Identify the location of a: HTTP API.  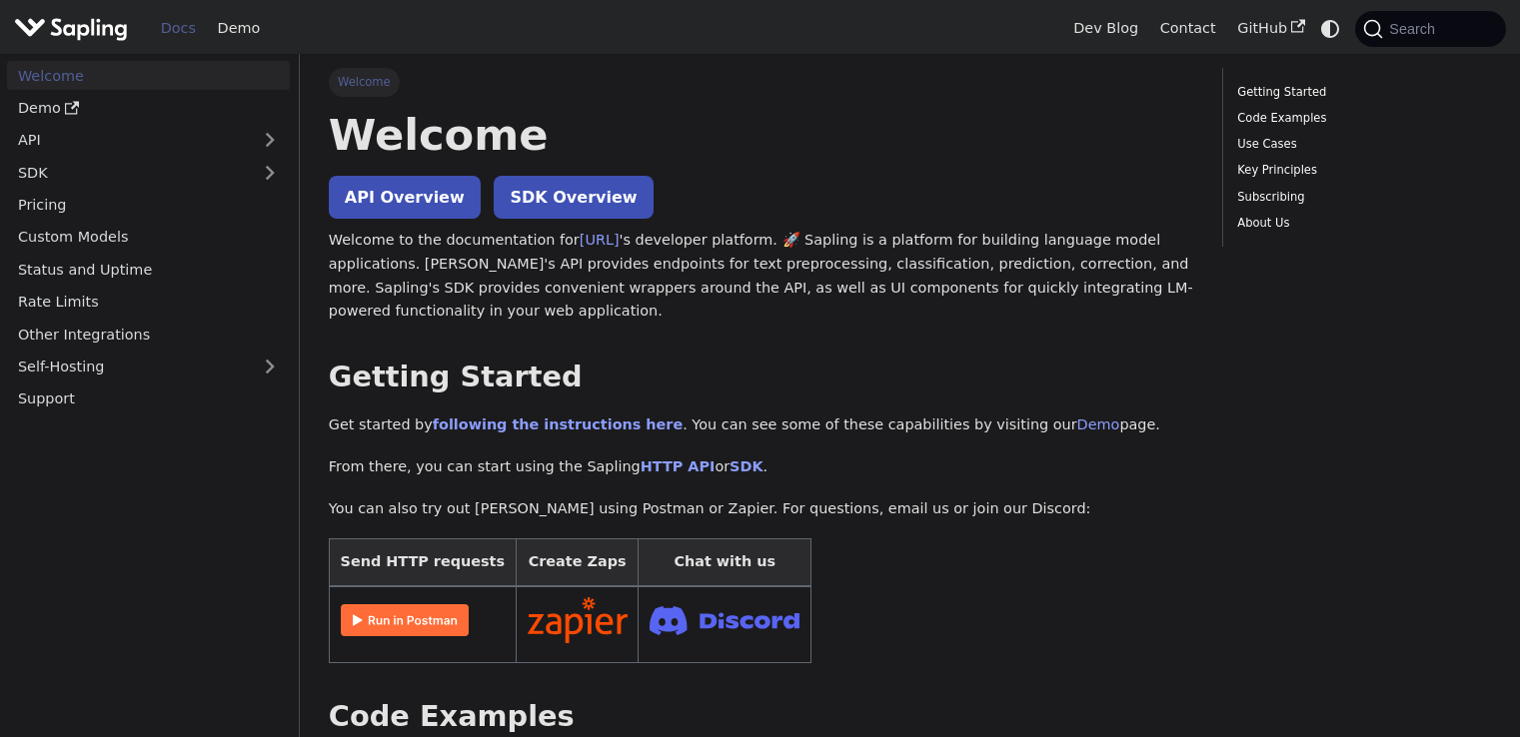
(678, 467).